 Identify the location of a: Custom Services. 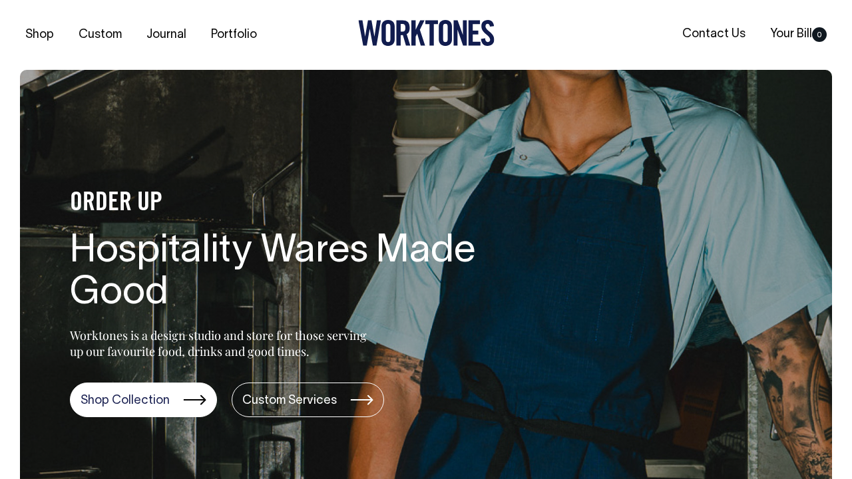
(308, 400).